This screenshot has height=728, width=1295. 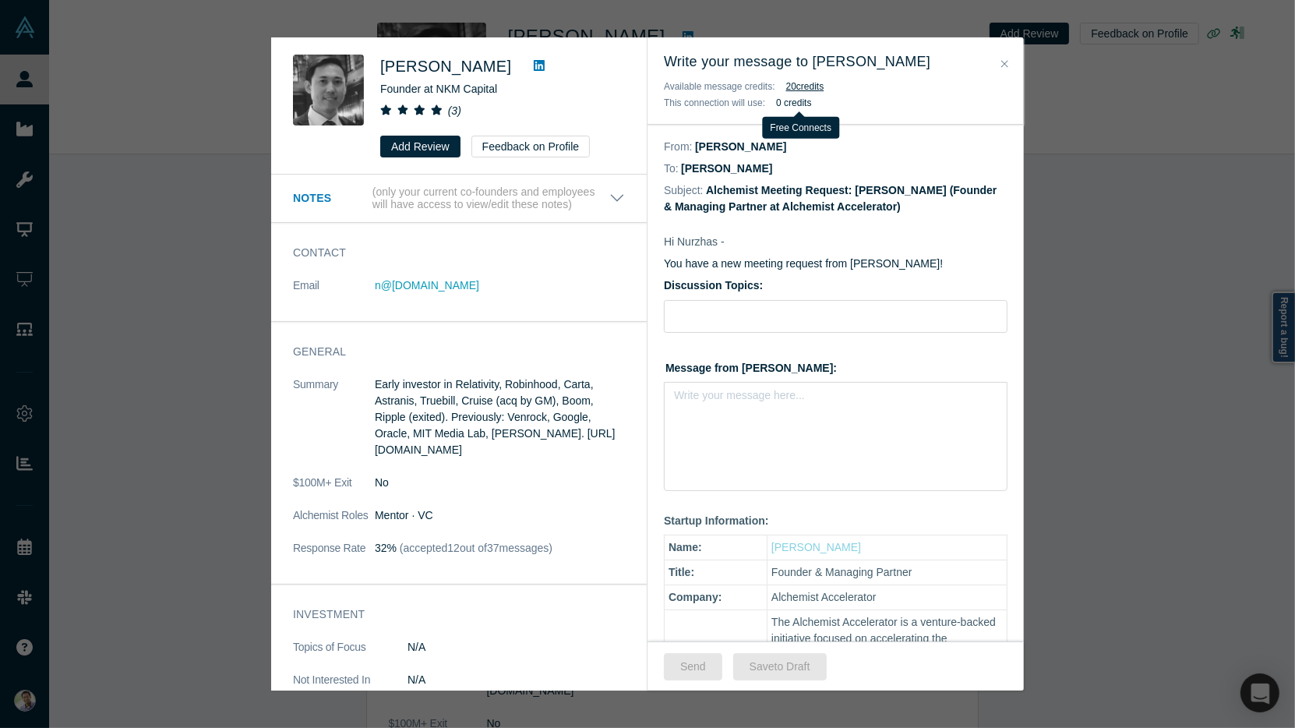 I want to click on p: Early investor in Relativity, Robinhood, Carta, Astranis, Truebill, Cruise (acq by GM), Boom, Rip..., so click(x=499, y=417).